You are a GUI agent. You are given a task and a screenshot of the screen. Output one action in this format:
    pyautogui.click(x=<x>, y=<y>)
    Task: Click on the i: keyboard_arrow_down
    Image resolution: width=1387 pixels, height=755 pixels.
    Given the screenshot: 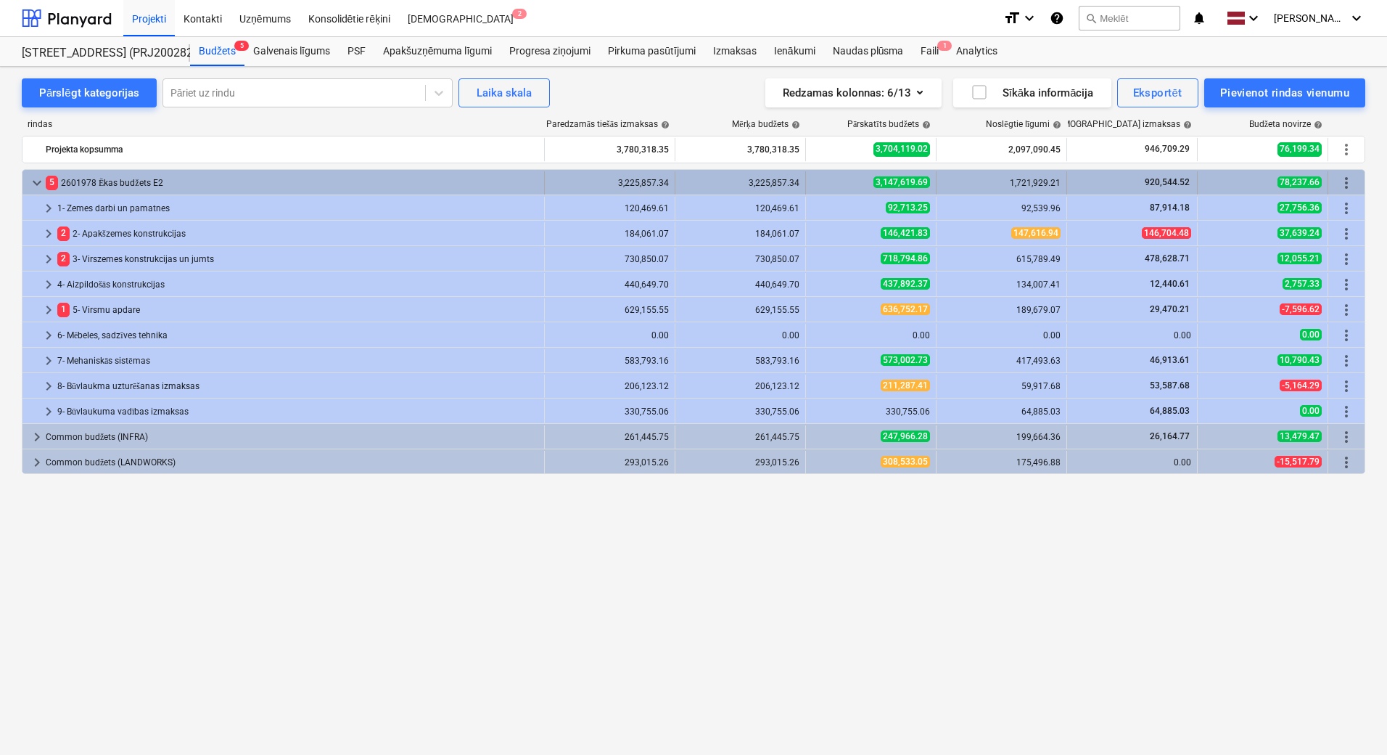 What is the action you would take?
    pyautogui.click(x=1254, y=18)
    